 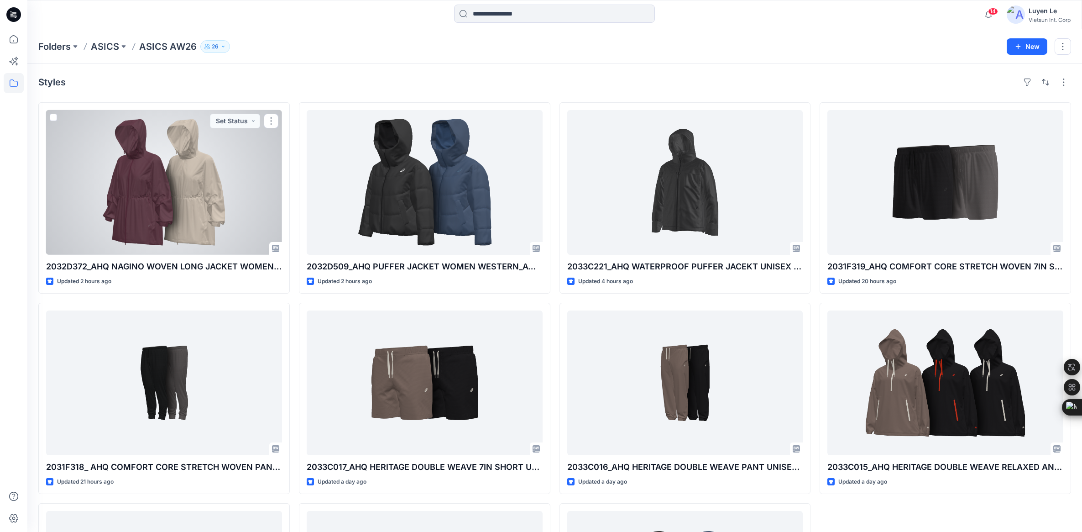 I want to click on div: Luyen Le, so click(x=1050, y=11).